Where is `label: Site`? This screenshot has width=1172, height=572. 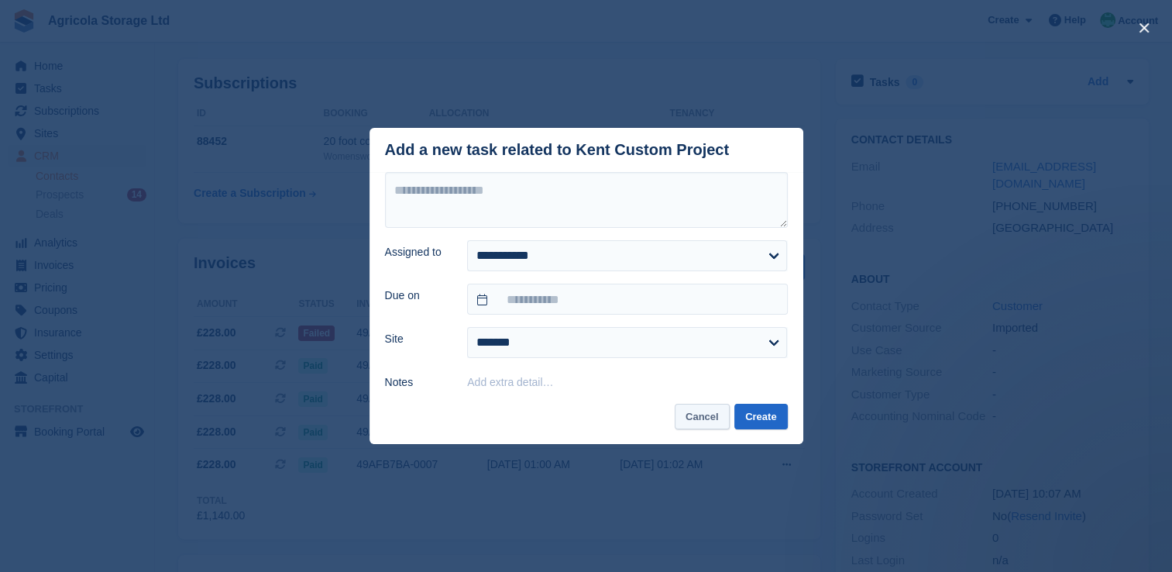 label: Site is located at coordinates (417, 338).